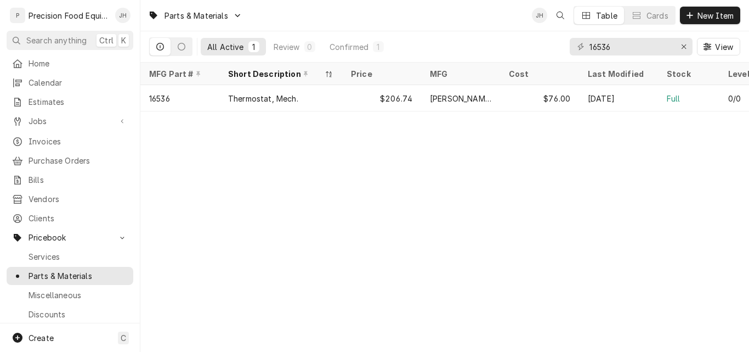 The image size is (749, 352). Describe the element at coordinates (349, 47) in the screenshot. I see `div: Confirmed` at that location.